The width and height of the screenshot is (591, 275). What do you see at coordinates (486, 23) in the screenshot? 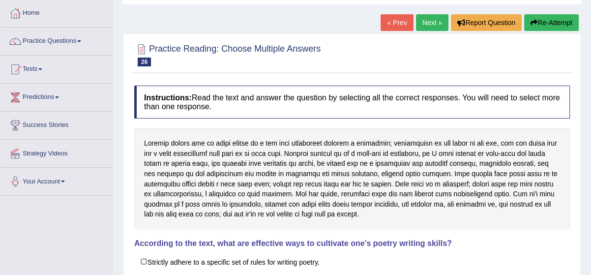
I see `button: Report Question` at bounding box center [486, 23].